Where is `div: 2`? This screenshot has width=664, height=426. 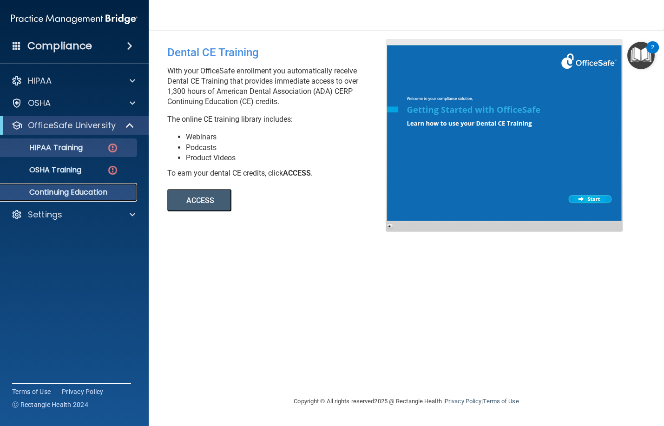
div: 2 is located at coordinates (652, 53).